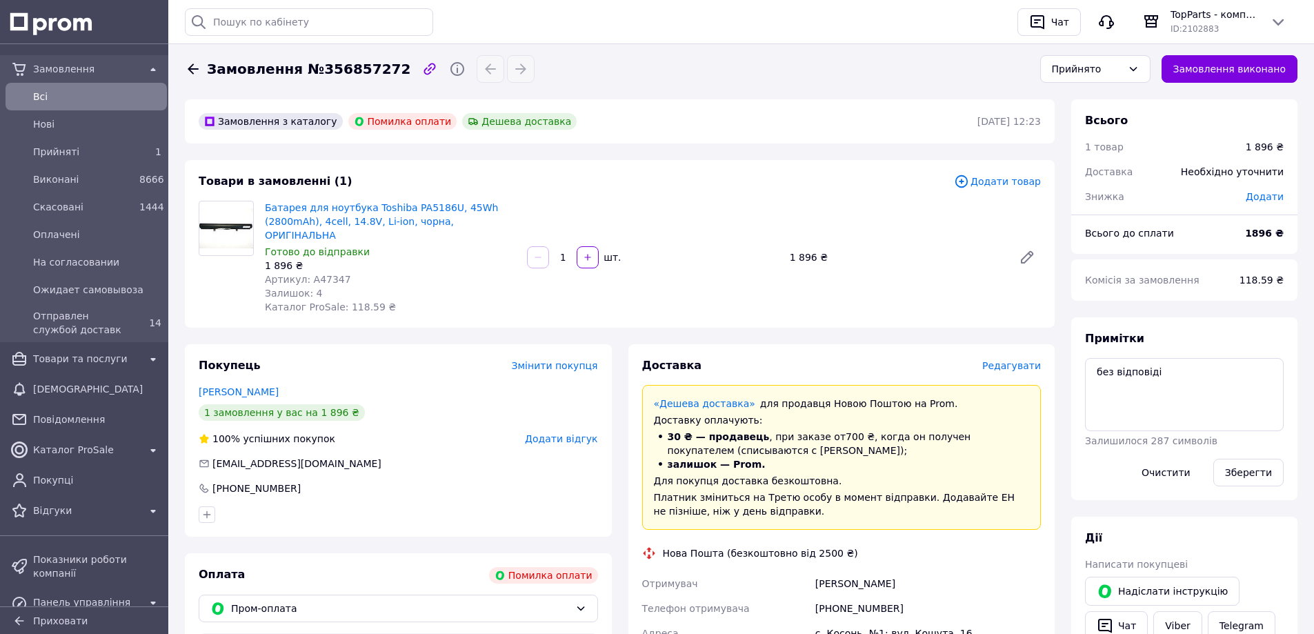 The height and width of the screenshot is (634, 1314). What do you see at coordinates (555, 366) in the screenshot?
I see `span: Змінити покупця` at bounding box center [555, 366].